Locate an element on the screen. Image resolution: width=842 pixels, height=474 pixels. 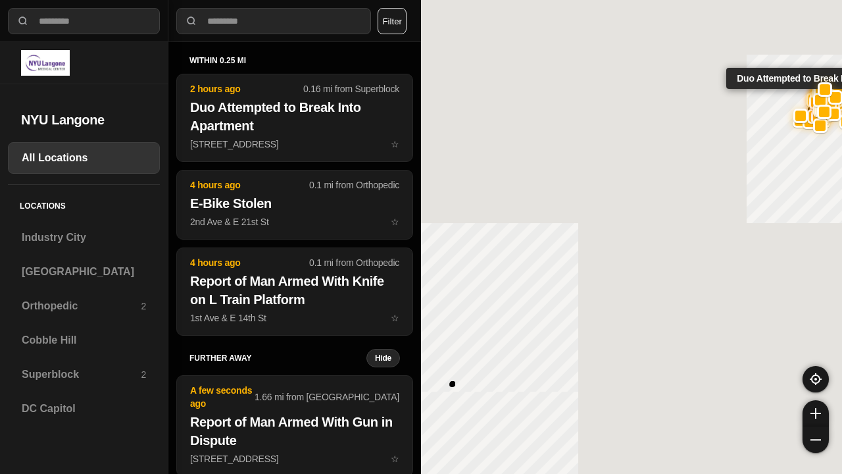
h2: NYU Langone is located at coordinates (84, 120).